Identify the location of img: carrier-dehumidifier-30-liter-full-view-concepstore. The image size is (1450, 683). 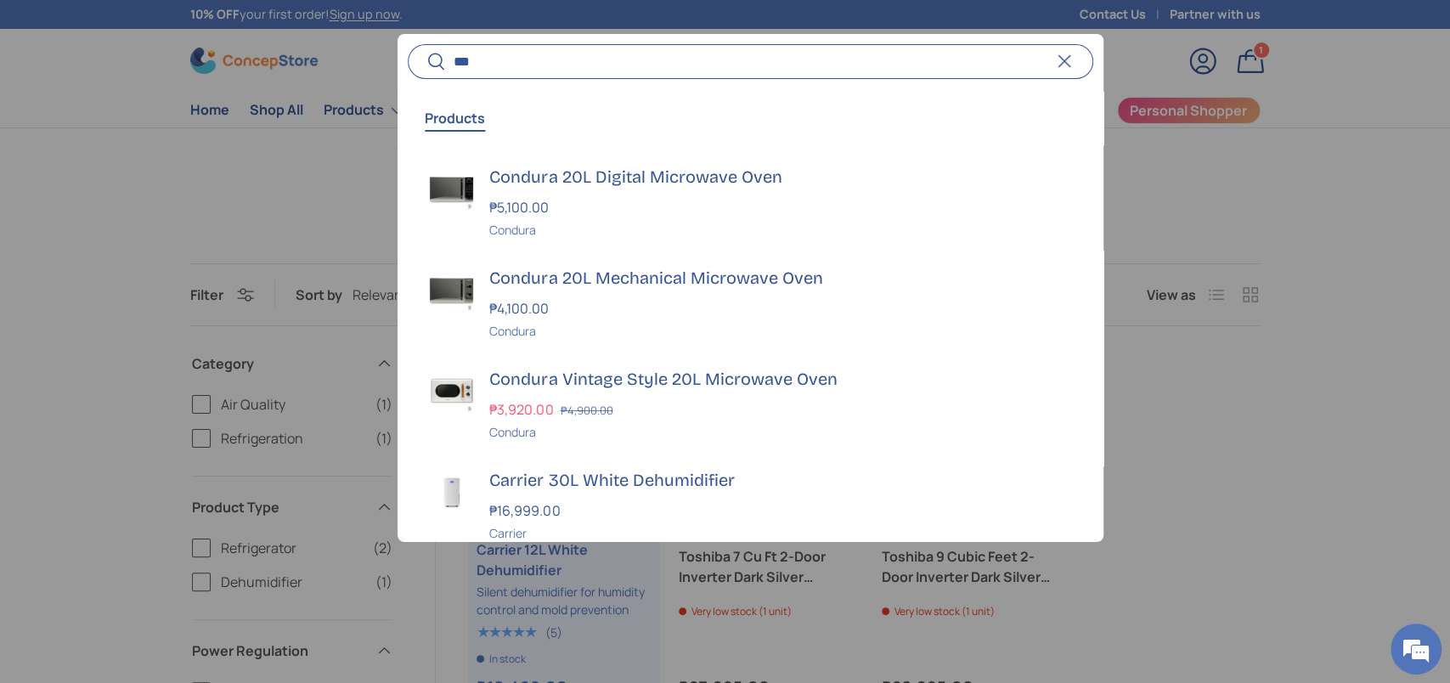
(452, 492).